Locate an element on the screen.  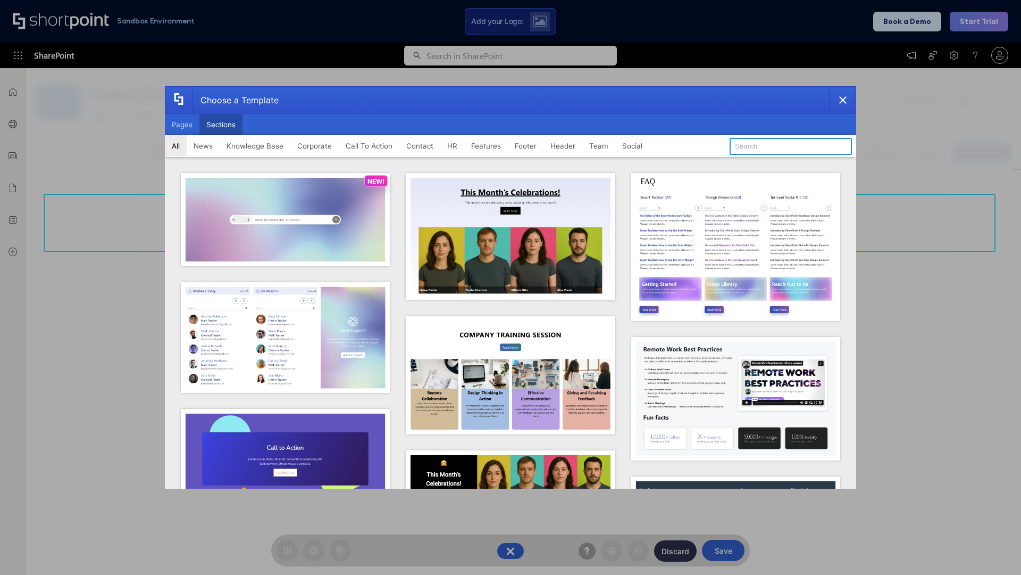
div: Chat Widget is located at coordinates (995, 549).